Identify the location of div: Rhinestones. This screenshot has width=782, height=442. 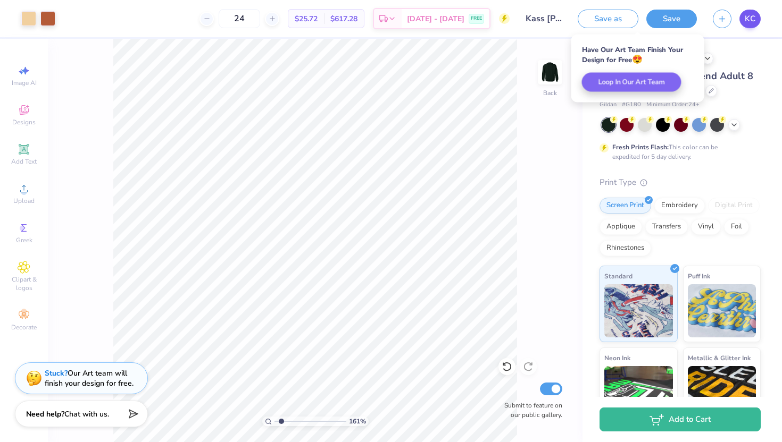
(625, 248).